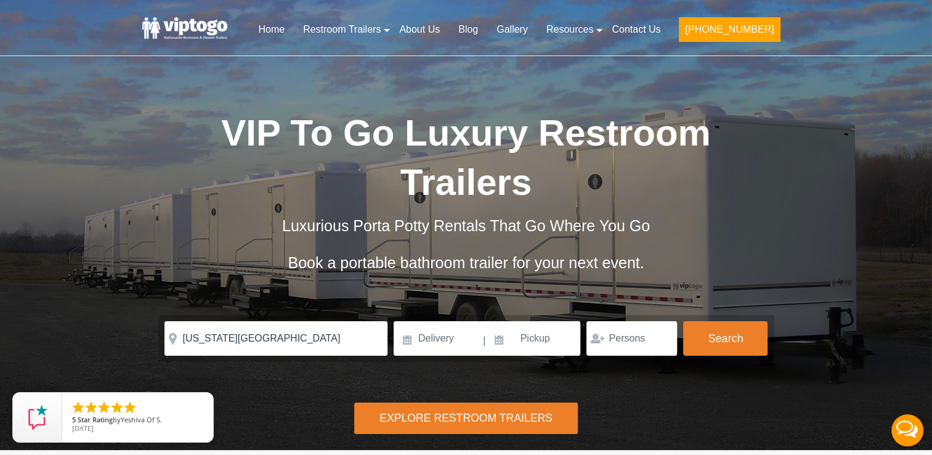 The width and height of the screenshot is (932, 455). I want to click on button: Live Chat, so click(908, 430).